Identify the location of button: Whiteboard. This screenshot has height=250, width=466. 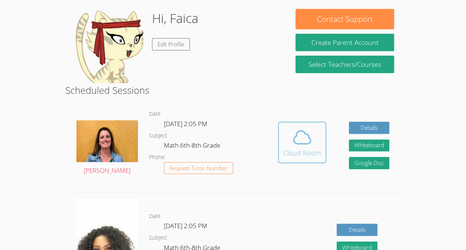
(369, 145).